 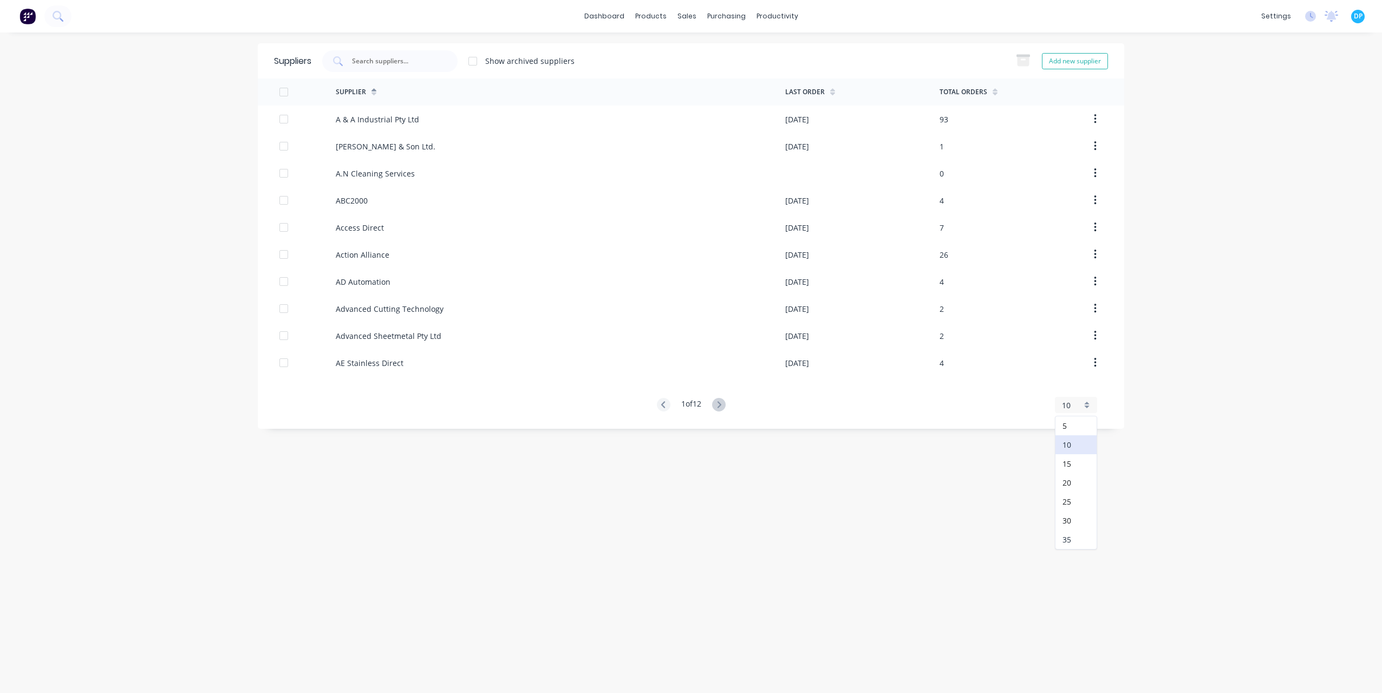 I want to click on div: 30, so click(x=1076, y=520).